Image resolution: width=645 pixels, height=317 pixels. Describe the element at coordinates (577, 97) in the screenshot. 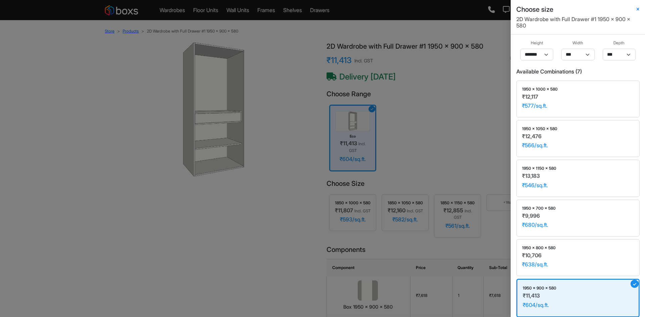

I see `div: ₹12,117` at that location.